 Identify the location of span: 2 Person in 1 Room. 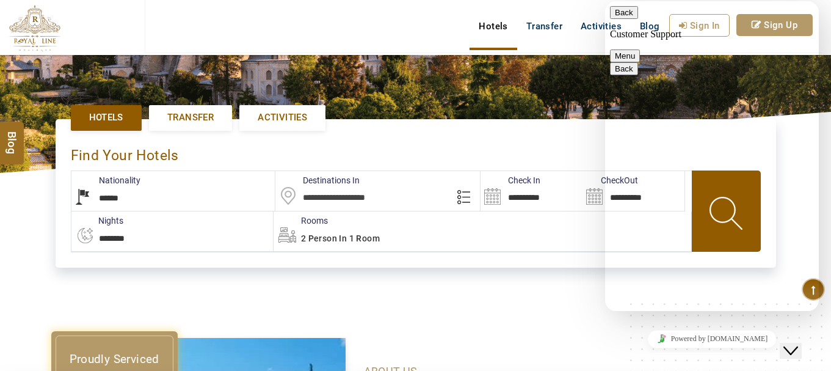
(340, 238).